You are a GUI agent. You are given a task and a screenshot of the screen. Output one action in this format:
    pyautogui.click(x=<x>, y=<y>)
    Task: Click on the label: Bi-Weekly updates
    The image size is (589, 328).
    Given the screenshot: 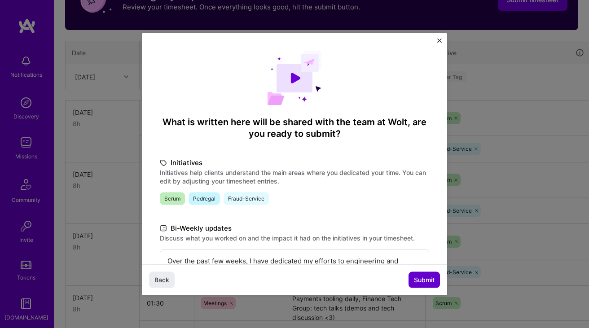 What is the action you would take?
    pyautogui.click(x=295, y=228)
    